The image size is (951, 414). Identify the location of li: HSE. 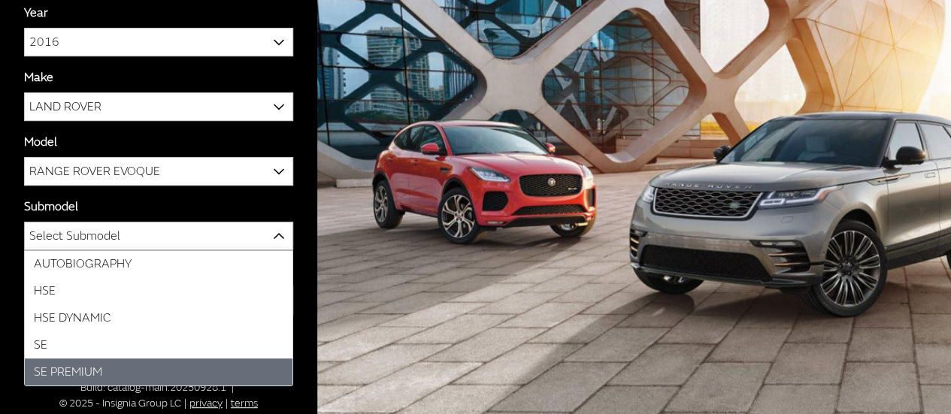
(159, 291).